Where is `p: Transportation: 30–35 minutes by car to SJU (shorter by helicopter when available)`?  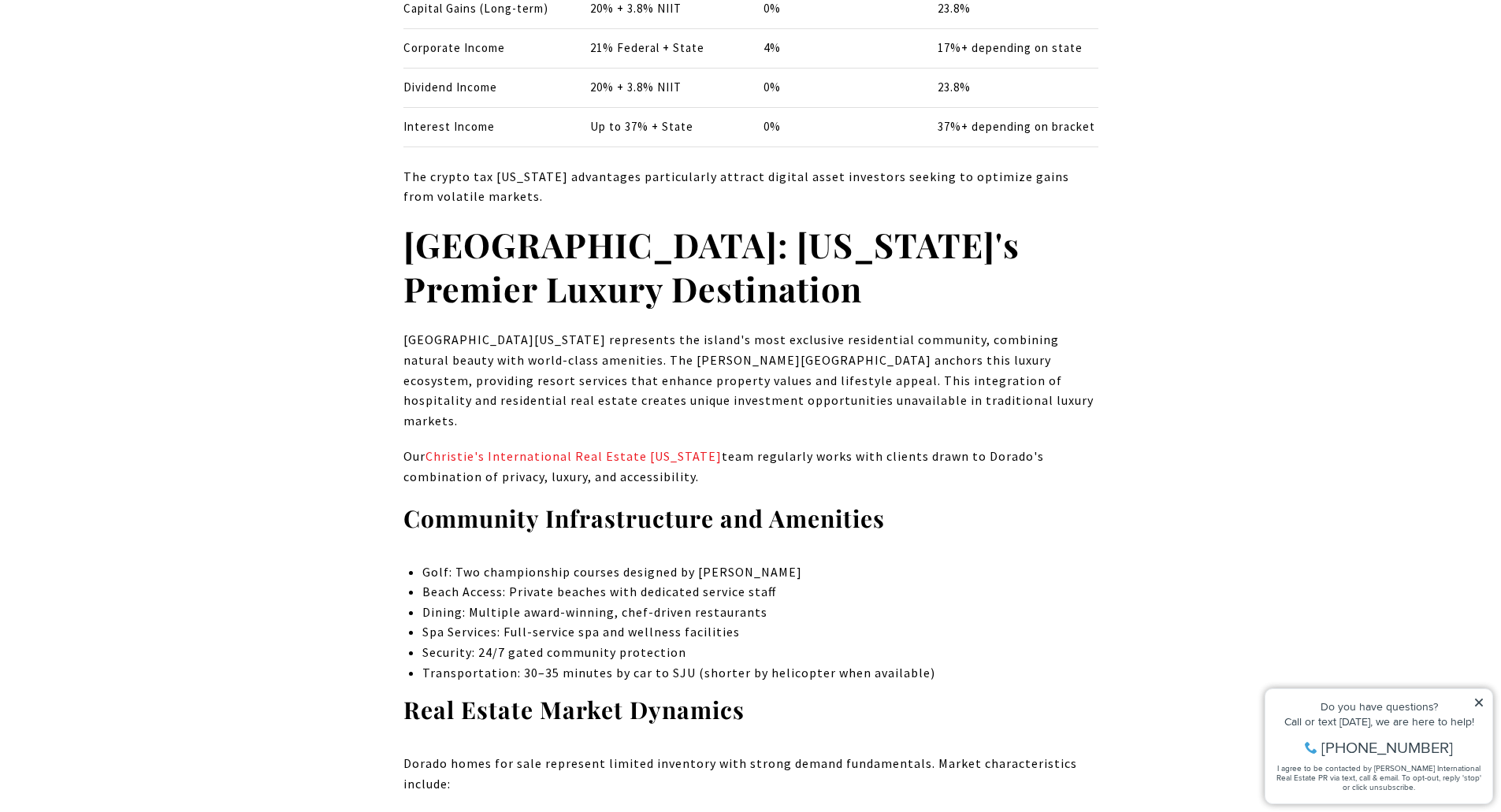
p: Transportation: 30–35 minutes by car to SJU (shorter by helicopter when available) is located at coordinates (759, 673).